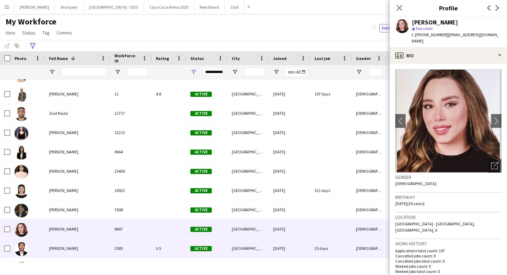 This screenshot has width=507, height=275. Describe the element at coordinates (398, 28) in the screenshot. I see `button: Everyone12,729` at that location.